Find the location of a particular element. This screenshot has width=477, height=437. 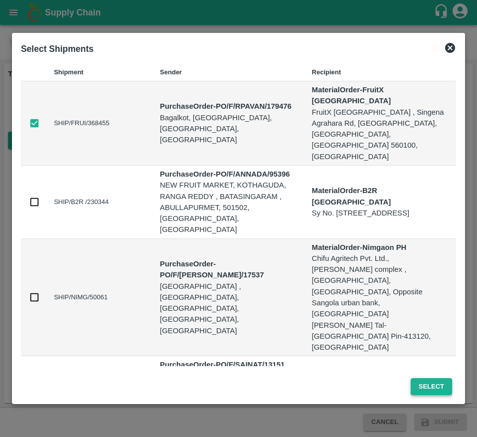

strong: PurchaseOrder - PO/F/SAINAT/13151 is located at coordinates (223, 365).